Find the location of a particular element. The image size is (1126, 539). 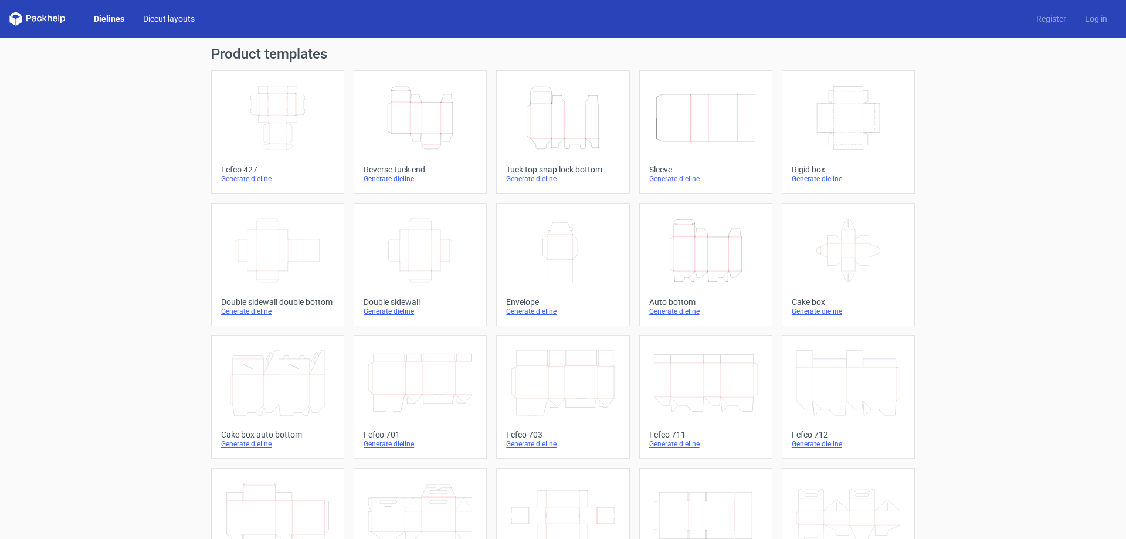

div: Reverse tuck end is located at coordinates (420, 170).